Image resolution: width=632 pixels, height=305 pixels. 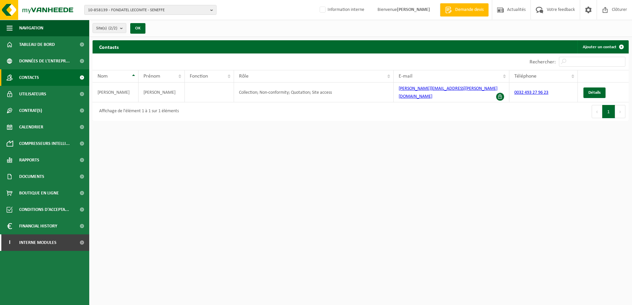 What do you see at coordinates (109, 28) in the screenshot?
I see `button: Site(s)(2/2)` at bounding box center [109, 28].